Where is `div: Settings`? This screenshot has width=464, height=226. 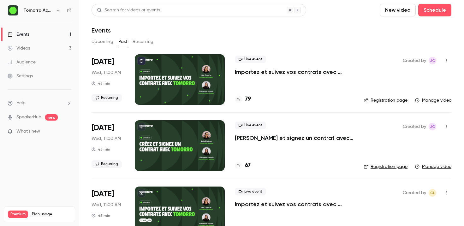 div: Settings is located at coordinates (20, 76).